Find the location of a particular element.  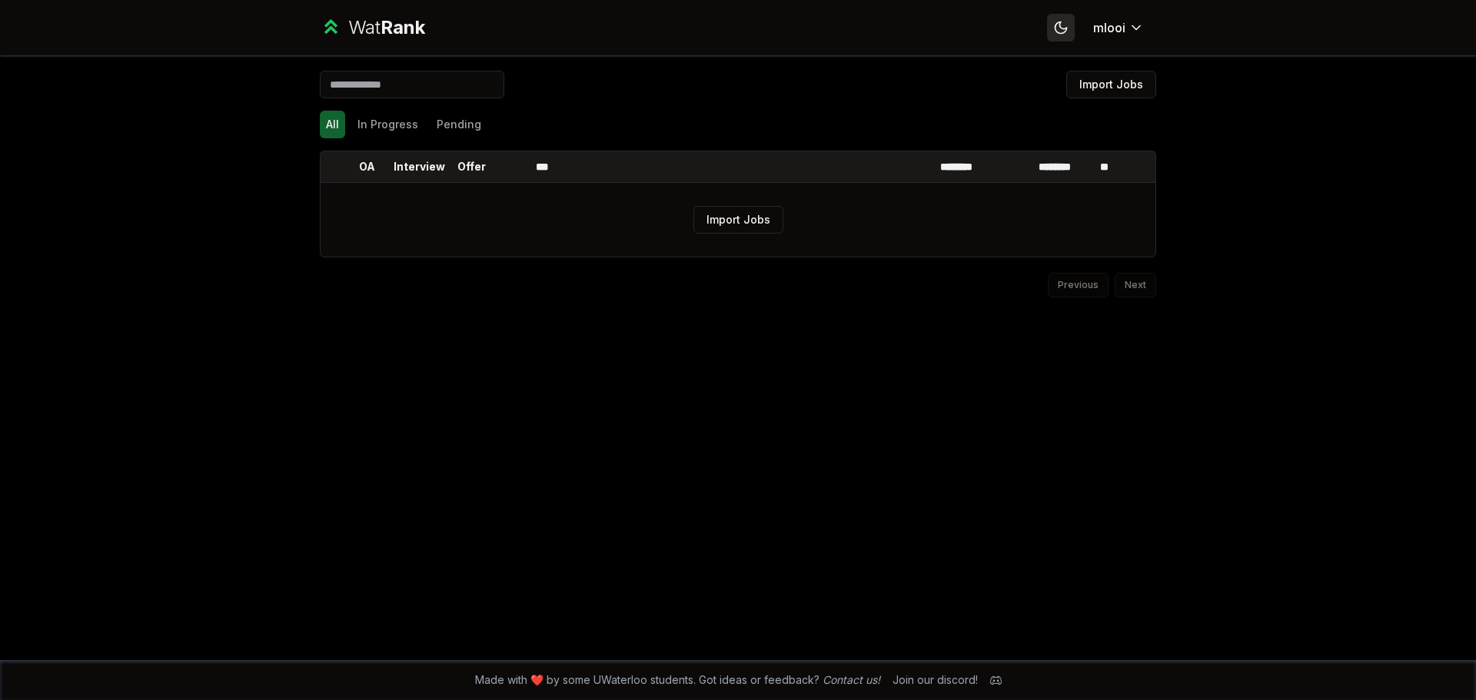

div: Wat is located at coordinates (387, 28).